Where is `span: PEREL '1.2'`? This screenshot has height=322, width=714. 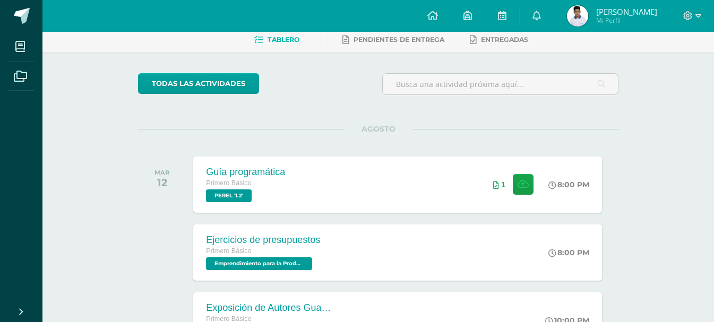
span: PEREL '1.2' is located at coordinates (229, 196).